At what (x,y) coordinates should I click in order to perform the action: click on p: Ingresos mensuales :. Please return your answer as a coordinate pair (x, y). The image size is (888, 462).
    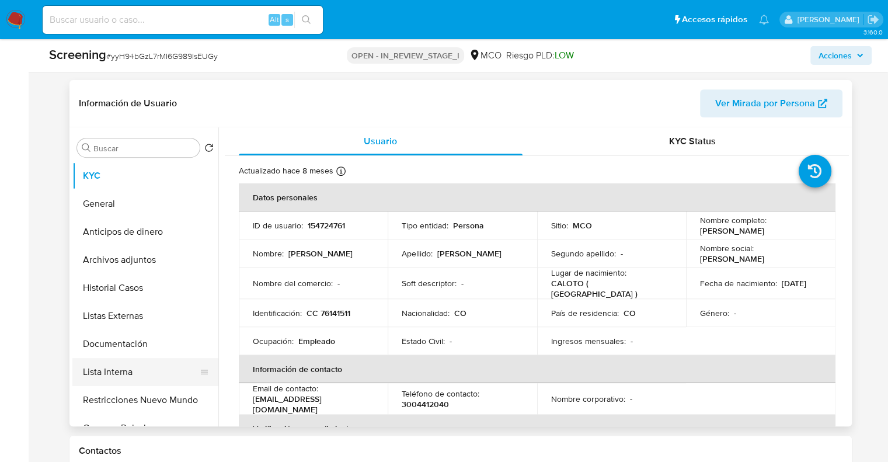
    Looking at the image, I should click on (589, 341).